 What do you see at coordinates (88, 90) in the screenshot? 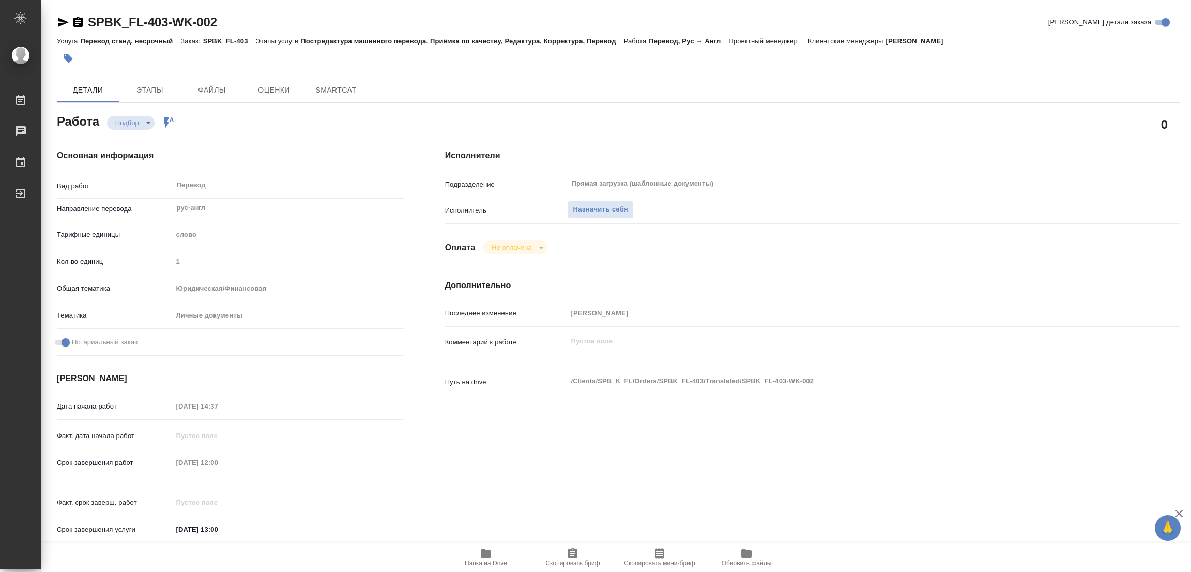
I see `span: Детали` at bounding box center [88, 90].